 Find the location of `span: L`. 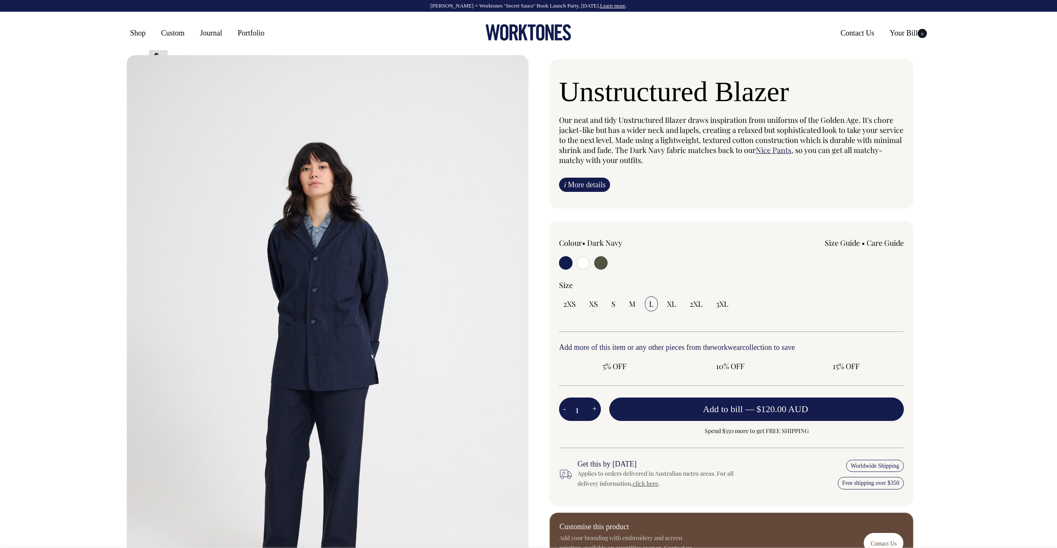

span: L is located at coordinates (651, 304).